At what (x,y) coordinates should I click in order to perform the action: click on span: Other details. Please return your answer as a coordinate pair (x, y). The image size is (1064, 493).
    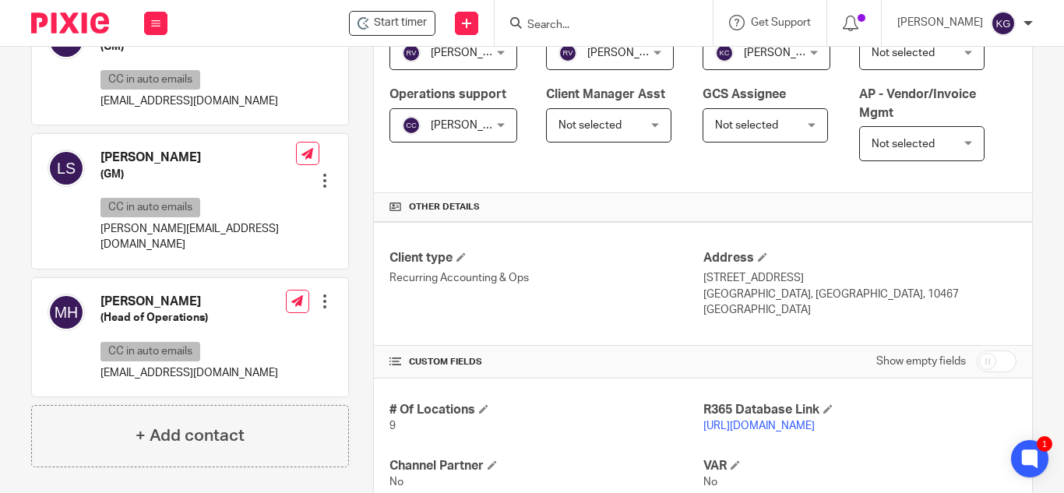
    Looking at the image, I should click on (444, 207).